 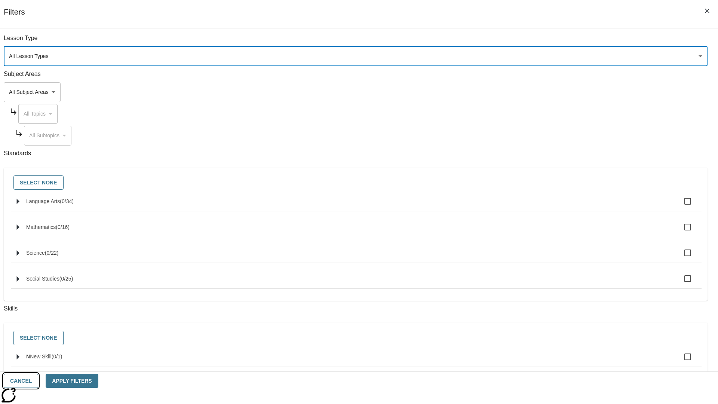 What do you see at coordinates (356, 38) in the screenshot?
I see `p: Lesson Type` at bounding box center [356, 38].